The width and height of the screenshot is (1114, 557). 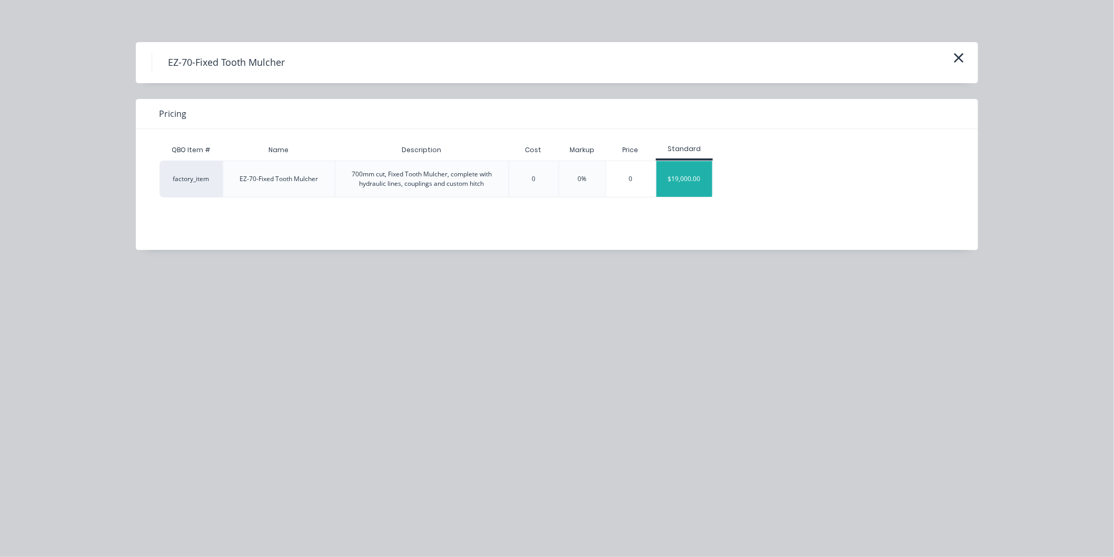 What do you see at coordinates (173, 114) in the screenshot?
I see `span: Pricing` at bounding box center [173, 114].